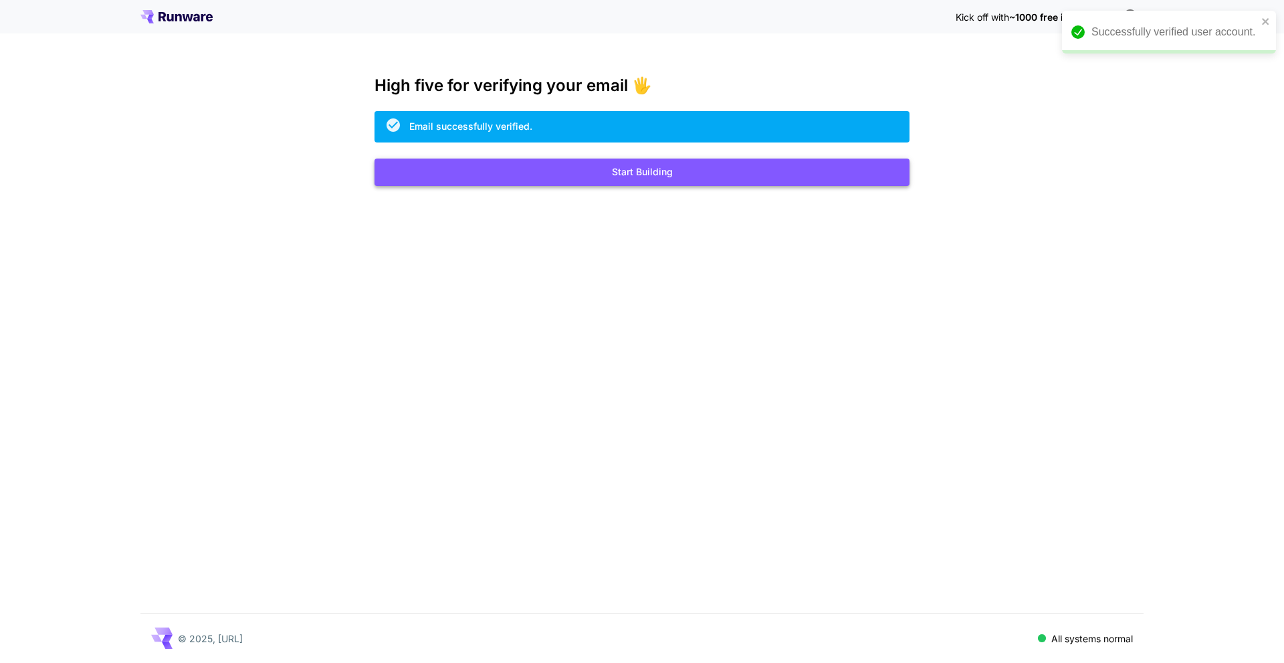  I want to click on button: close, so click(1266, 21).